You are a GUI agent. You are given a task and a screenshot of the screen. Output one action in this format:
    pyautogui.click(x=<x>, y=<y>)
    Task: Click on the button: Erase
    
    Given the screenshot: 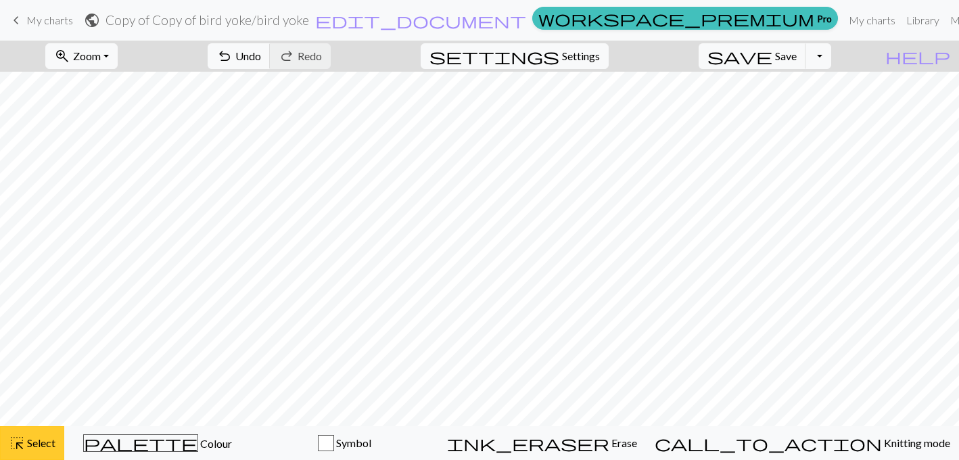 What is the action you would take?
    pyautogui.click(x=542, y=443)
    